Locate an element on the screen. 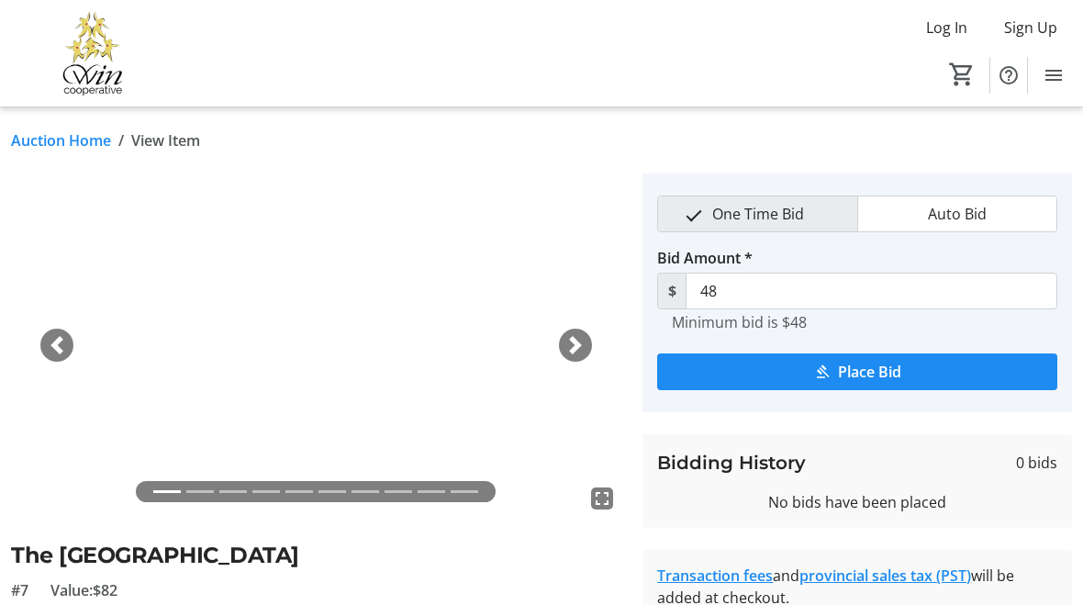  tr-hint: Minimum bid is $48 is located at coordinates (739, 322).